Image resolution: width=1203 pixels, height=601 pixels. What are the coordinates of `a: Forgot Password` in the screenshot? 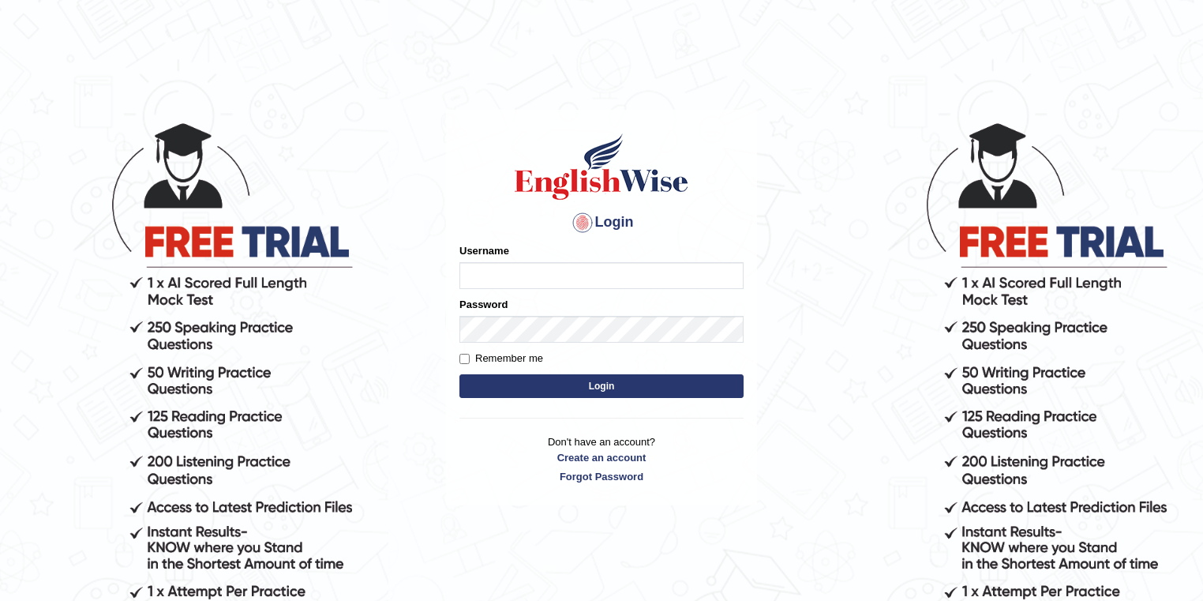 It's located at (601, 476).